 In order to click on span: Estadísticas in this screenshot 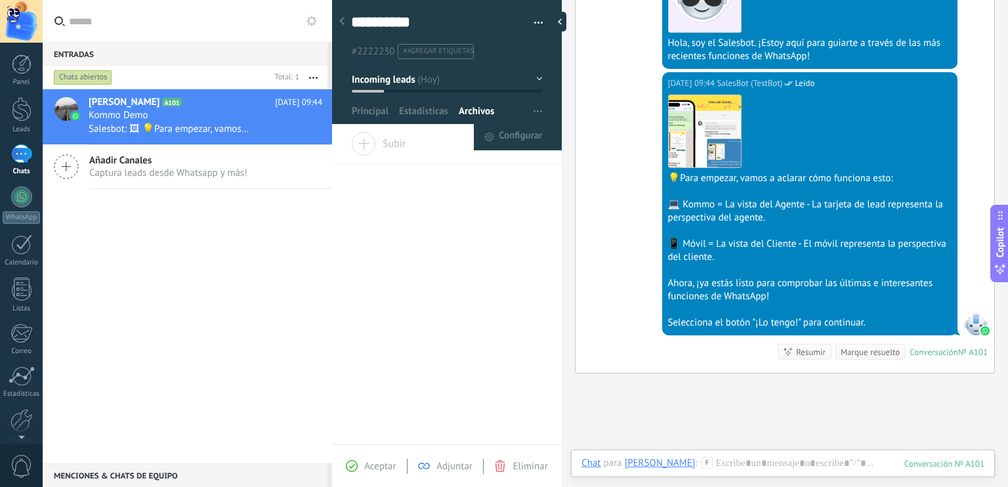, I will do `click(423, 114)`.